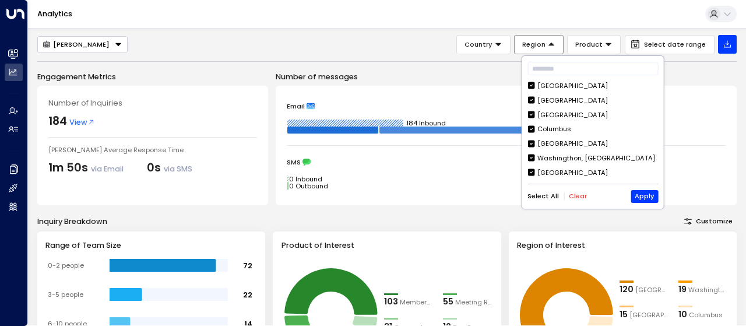 Image resolution: width=746 pixels, height=326 pixels. What do you see at coordinates (708, 290) in the screenshot?
I see `span: Washingthon, DC` at bounding box center [708, 290].